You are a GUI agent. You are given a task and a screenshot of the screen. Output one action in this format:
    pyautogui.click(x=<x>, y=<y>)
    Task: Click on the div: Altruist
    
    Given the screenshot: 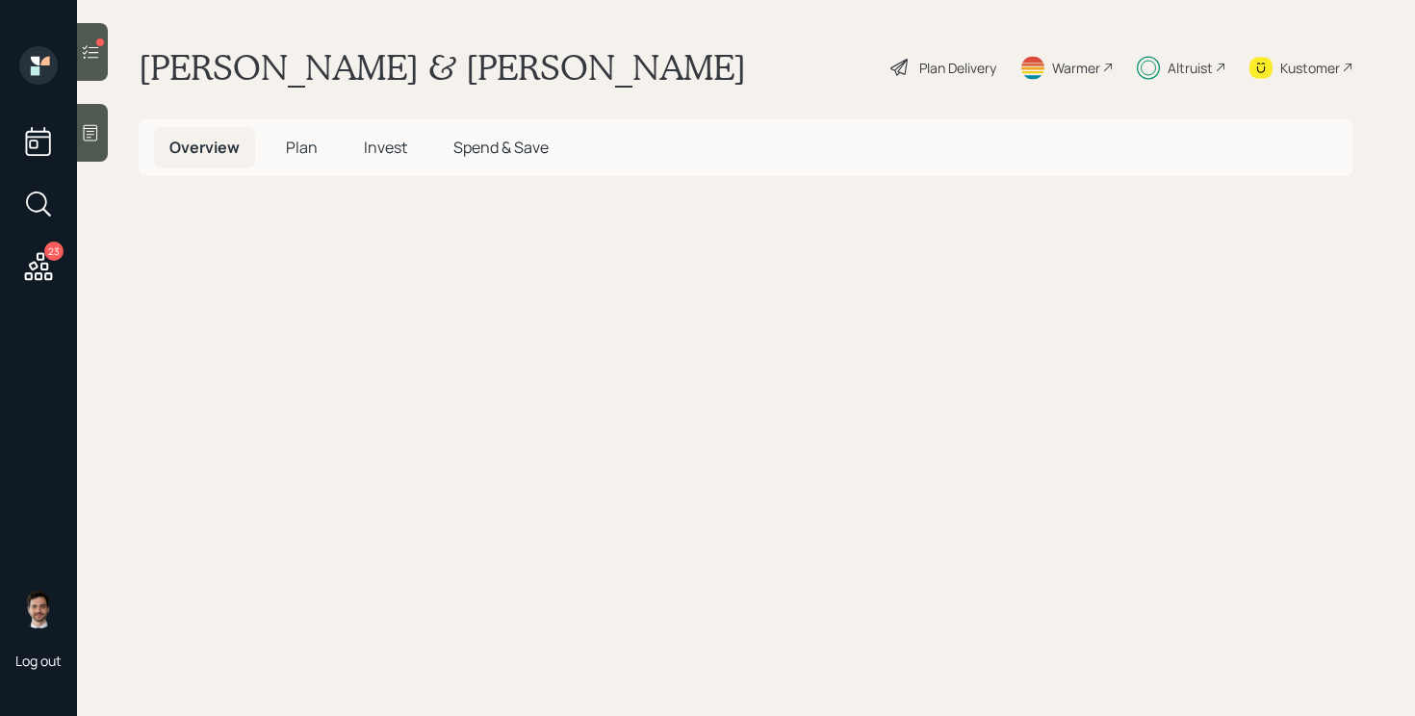 What is the action you would take?
    pyautogui.click(x=1189, y=67)
    